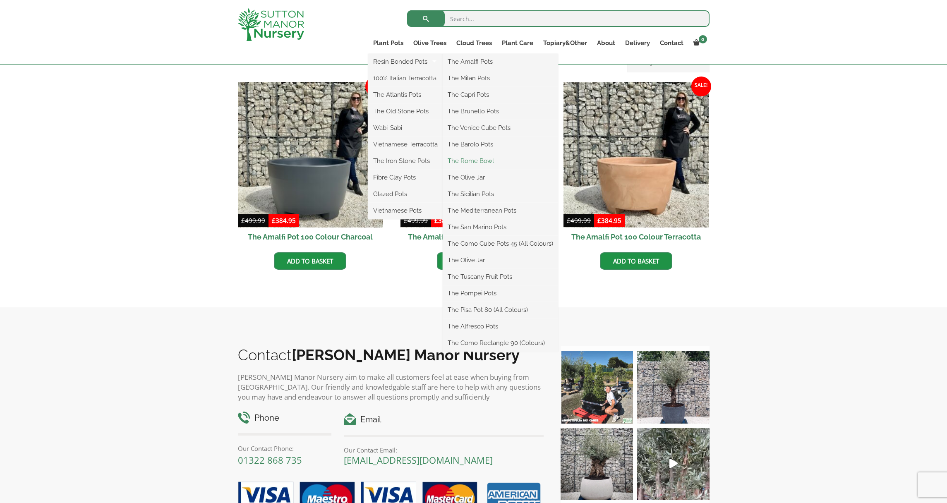  I want to click on a: The Alfresco Pots, so click(500, 326).